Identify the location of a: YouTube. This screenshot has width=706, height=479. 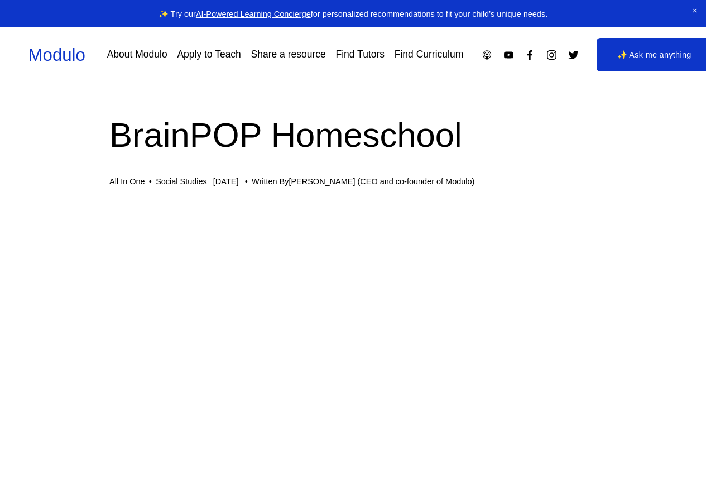
(508, 55).